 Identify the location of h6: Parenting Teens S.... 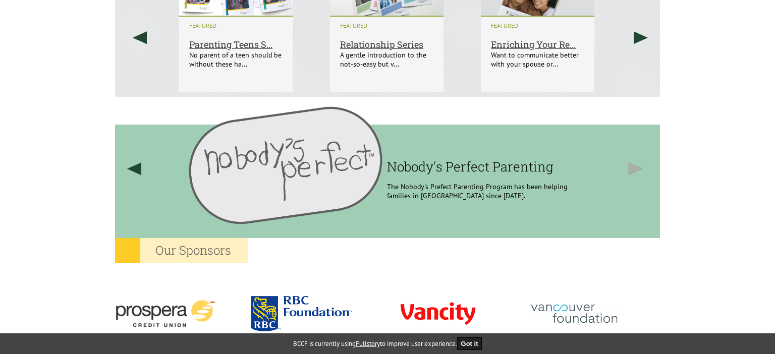
(236, 33).